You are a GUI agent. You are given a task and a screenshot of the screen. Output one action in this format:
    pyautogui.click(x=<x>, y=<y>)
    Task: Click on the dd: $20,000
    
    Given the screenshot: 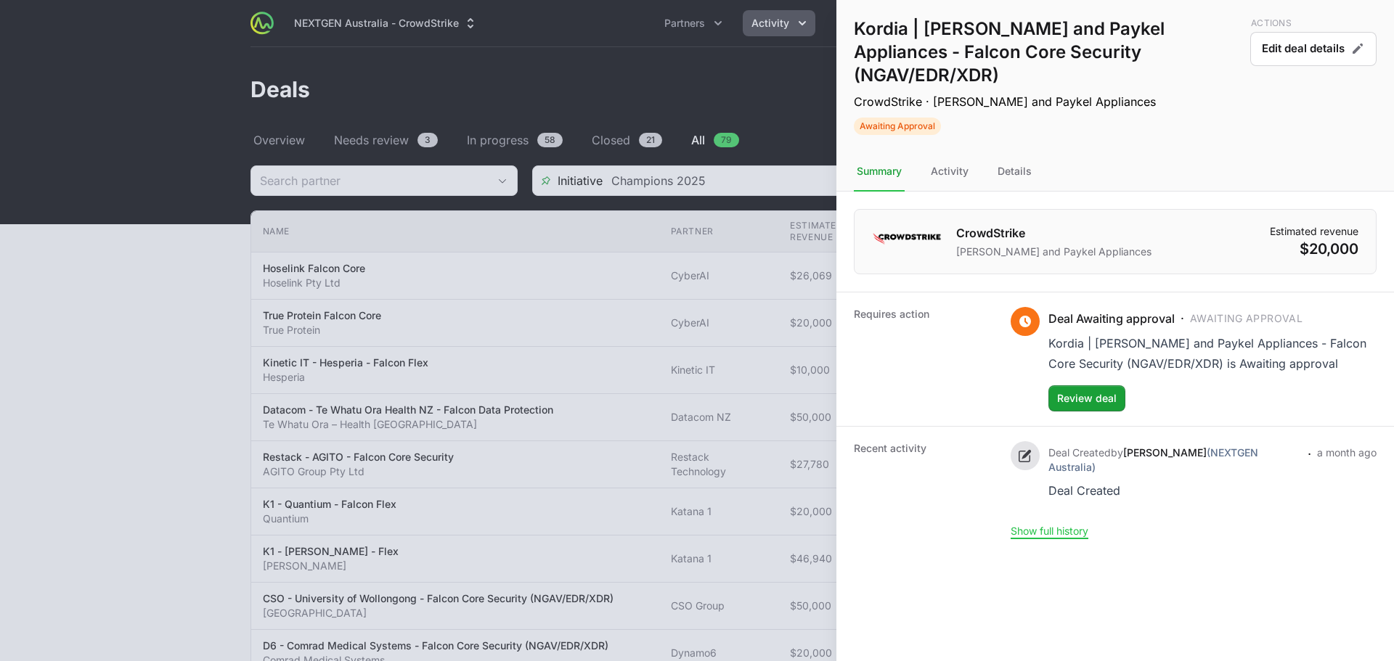 What is the action you would take?
    pyautogui.click(x=1314, y=249)
    